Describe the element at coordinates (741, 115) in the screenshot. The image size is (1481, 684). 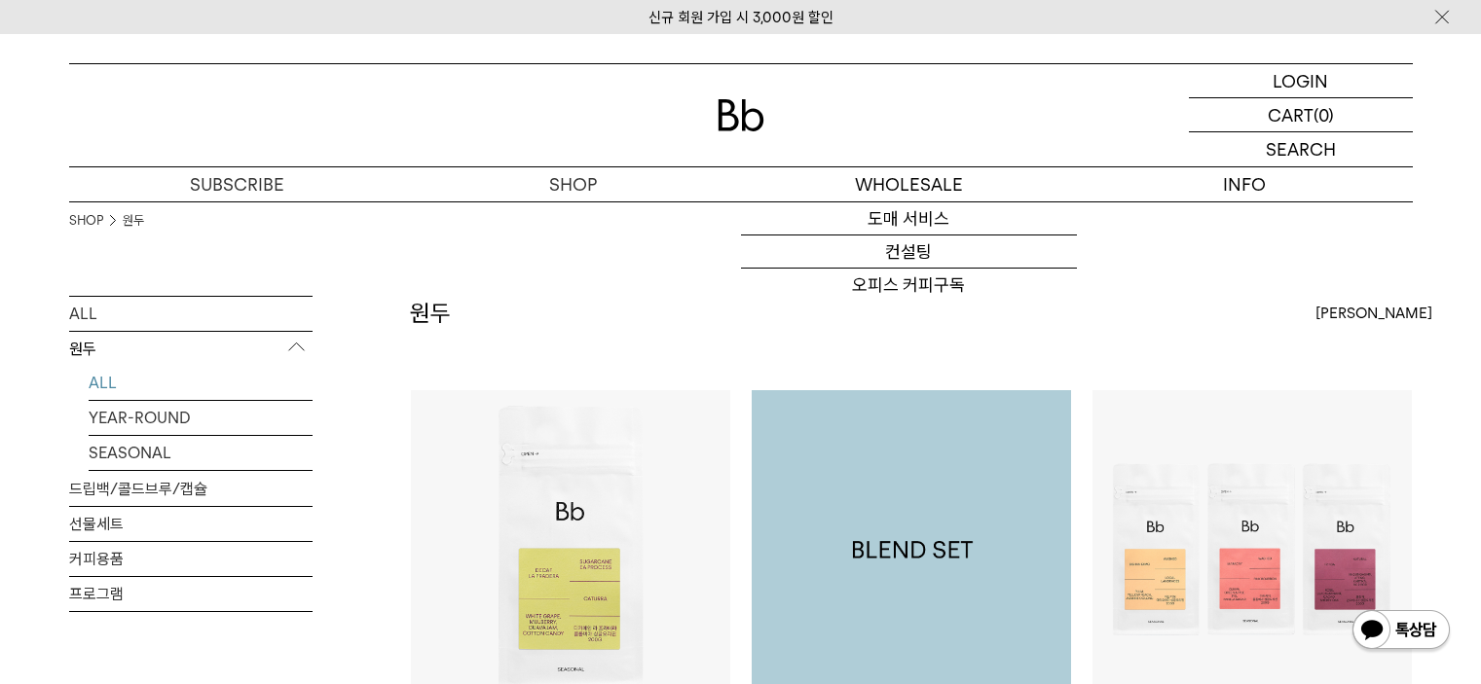
I see `img: 로고` at that location.